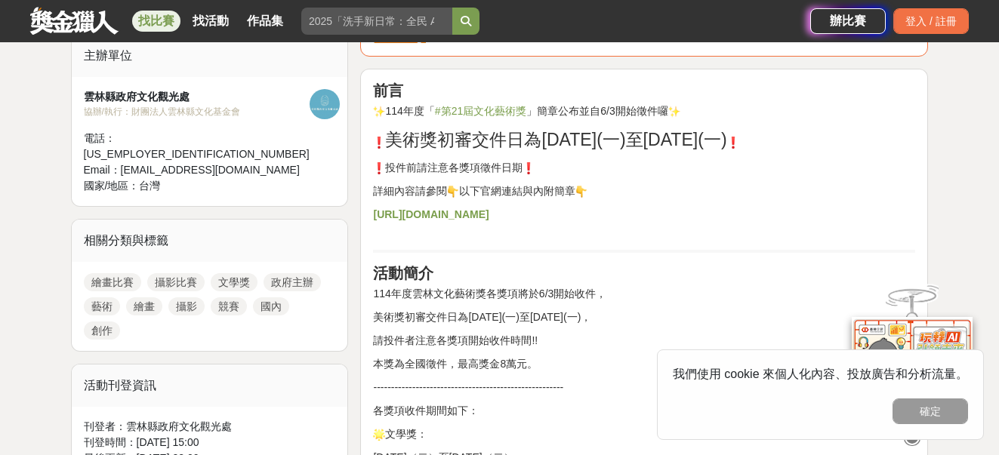 This screenshot has height=455, width=999. What do you see at coordinates (102, 307) in the screenshot?
I see `a: 藝術` at bounding box center [102, 307].